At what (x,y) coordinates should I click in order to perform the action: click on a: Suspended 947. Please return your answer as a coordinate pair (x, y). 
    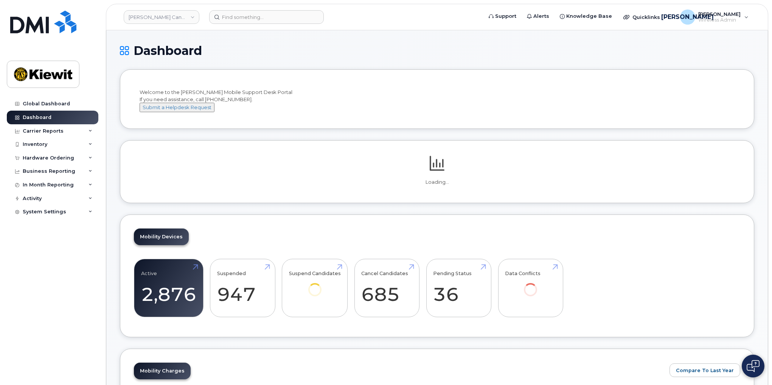
    Looking at the image, I should click on (243, 288).